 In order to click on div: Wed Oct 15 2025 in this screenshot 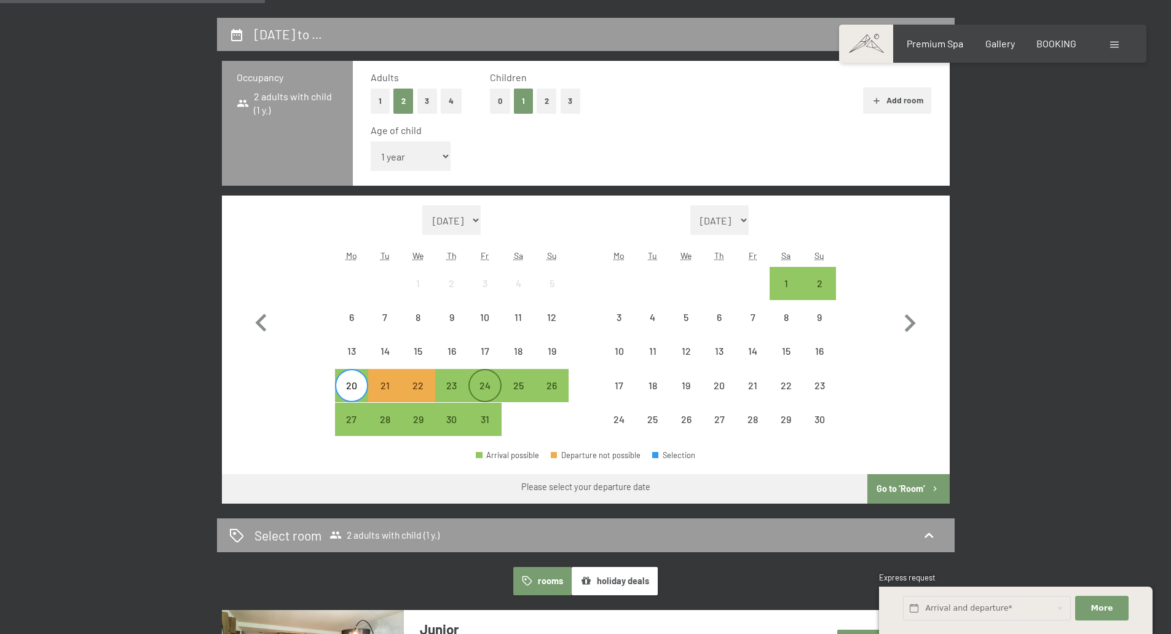, I will do `click(418, 351)`.